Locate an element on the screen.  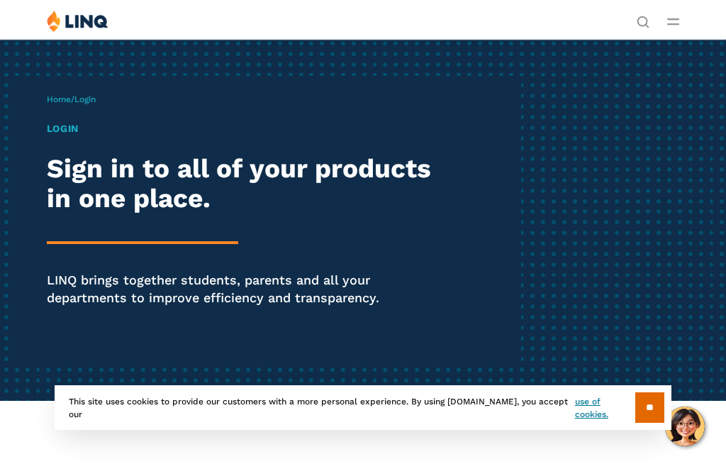
nav: Utility Navigation is located at coordinates (643, 18).